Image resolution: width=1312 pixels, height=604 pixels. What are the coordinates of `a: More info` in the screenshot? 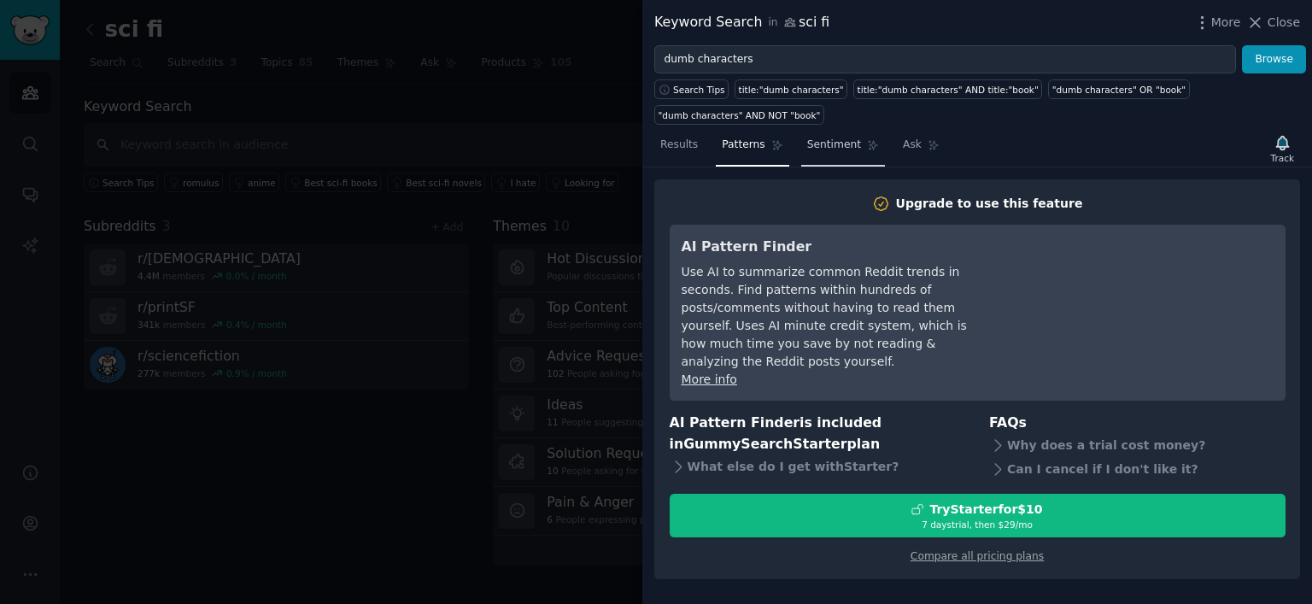 It's located at (709, 379).